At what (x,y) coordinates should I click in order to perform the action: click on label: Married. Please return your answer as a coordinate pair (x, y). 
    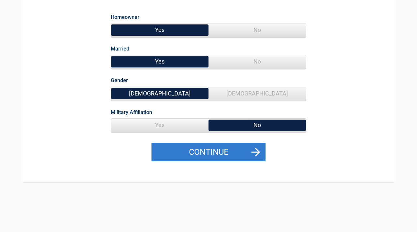
    Looking at the image, I should click on (120, 49).